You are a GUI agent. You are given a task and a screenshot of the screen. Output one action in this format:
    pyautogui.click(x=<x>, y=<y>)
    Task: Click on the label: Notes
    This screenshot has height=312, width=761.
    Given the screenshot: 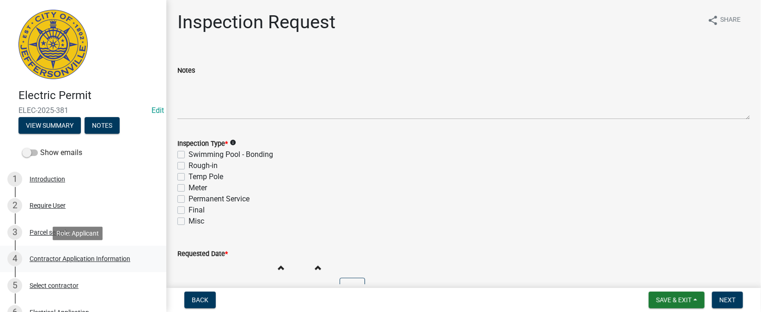 What is the action you would take?
    pyautogui.click(x=186, y=71)
    